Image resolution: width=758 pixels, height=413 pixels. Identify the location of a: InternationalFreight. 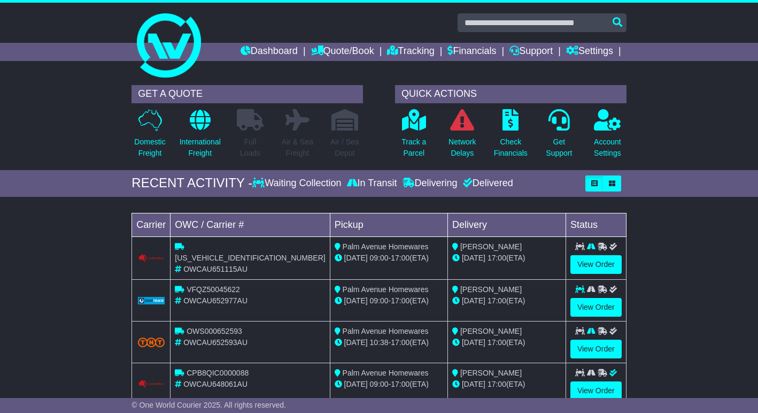
(200, 136).